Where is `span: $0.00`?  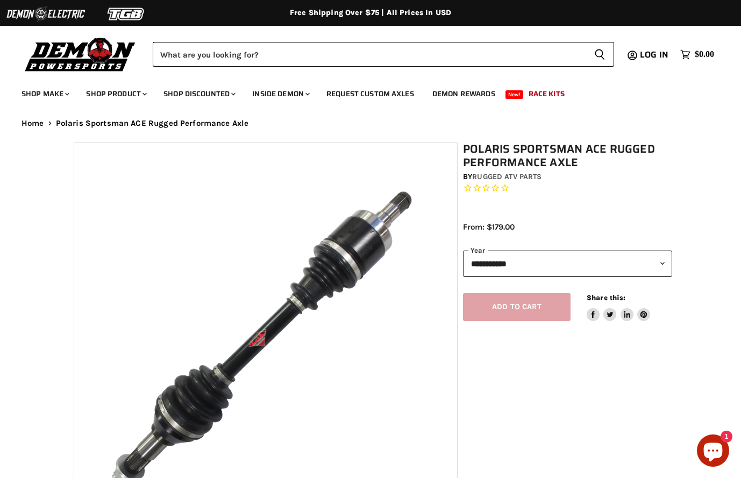 span: $0.00 is located at coordinates (705, 54).